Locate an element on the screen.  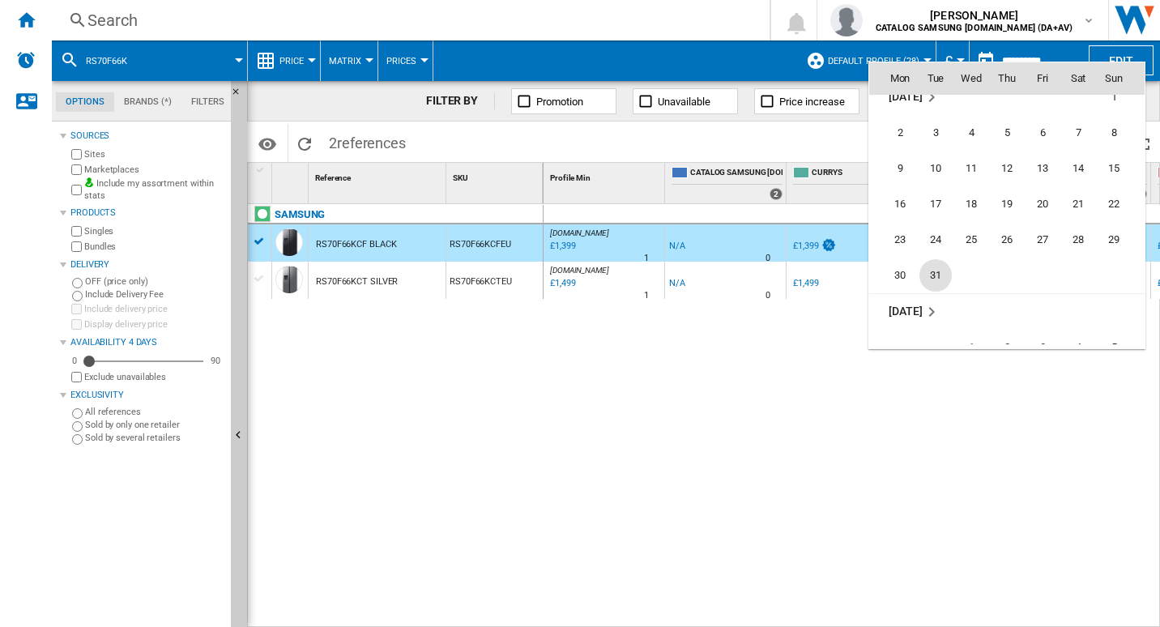
td: Friday December 13 2024 is located at coordinates (1042, 168).